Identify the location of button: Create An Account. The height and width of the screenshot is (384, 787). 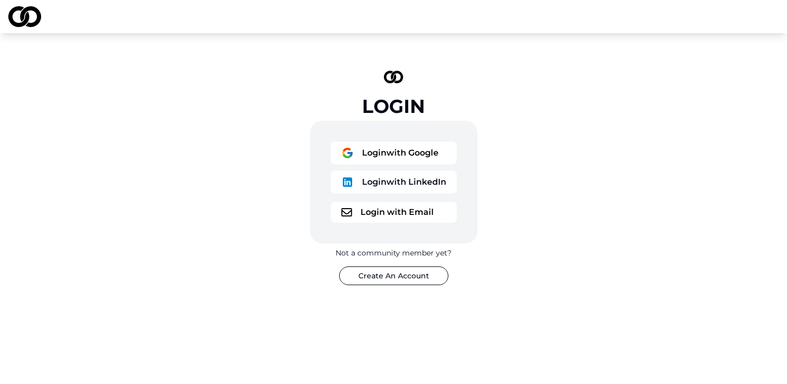
(394, 276).